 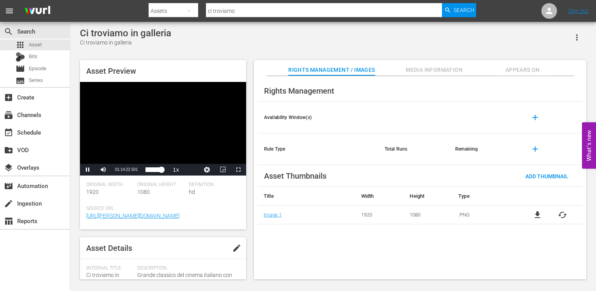 I want to click on th: Availability Window(s), so click(x=318, y=117).